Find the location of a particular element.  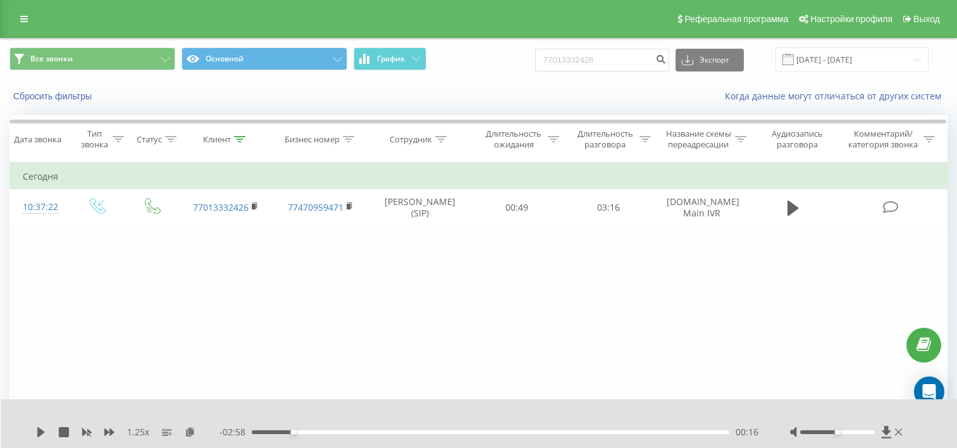

span: Реферальная программа is located at coordinates (736, 19).